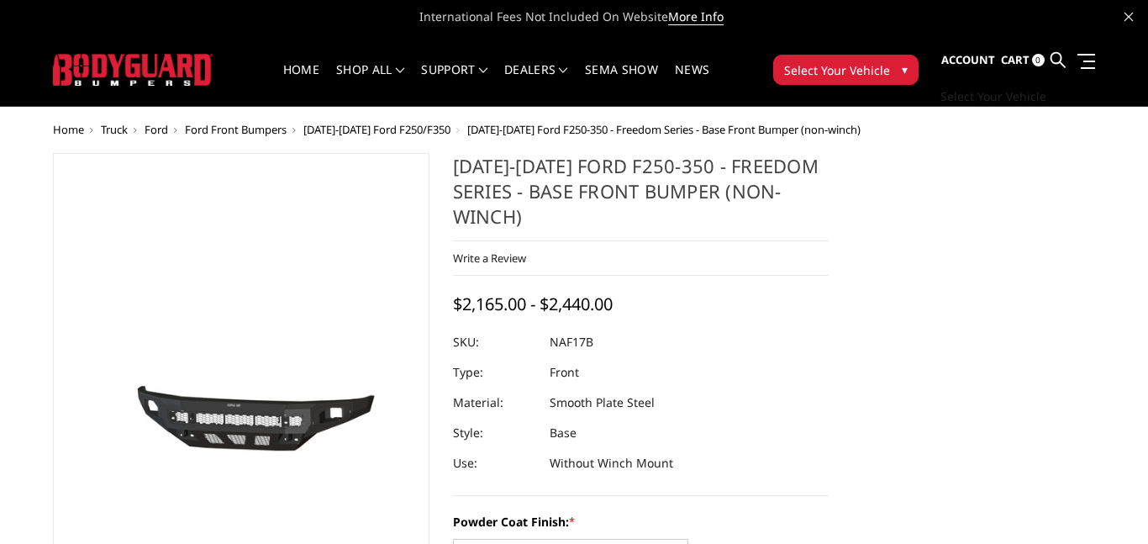  I want to click on span: Home, so click(68, 129).